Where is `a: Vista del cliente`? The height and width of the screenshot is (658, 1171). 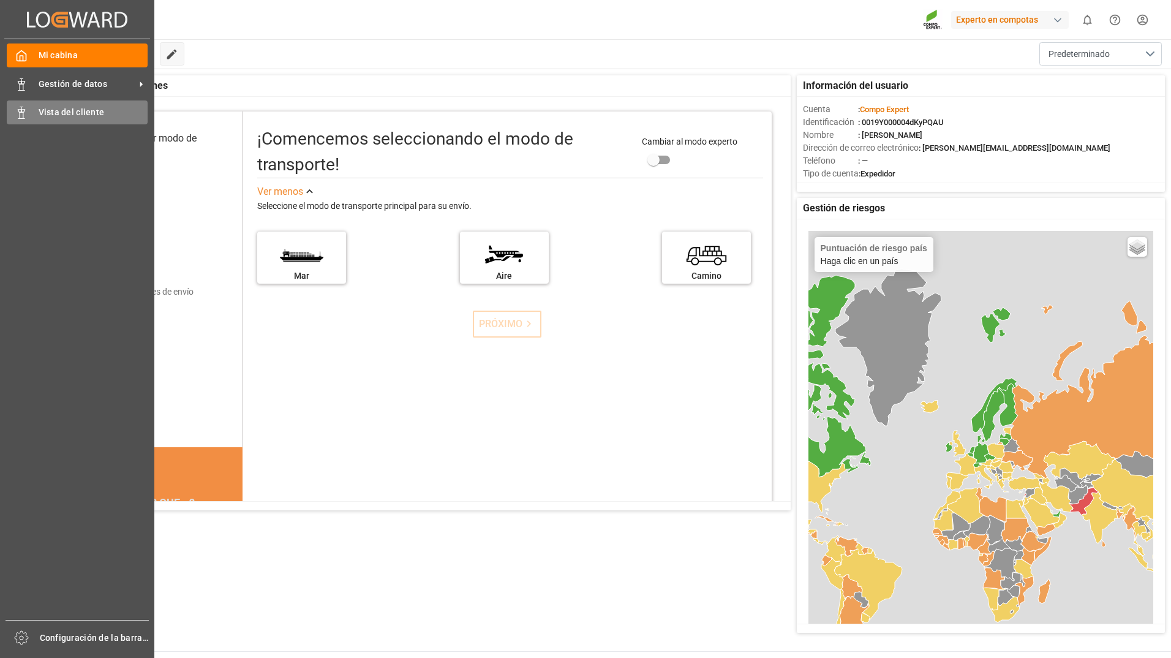
a: Vista del cliente is located at coordinates (77, 112).